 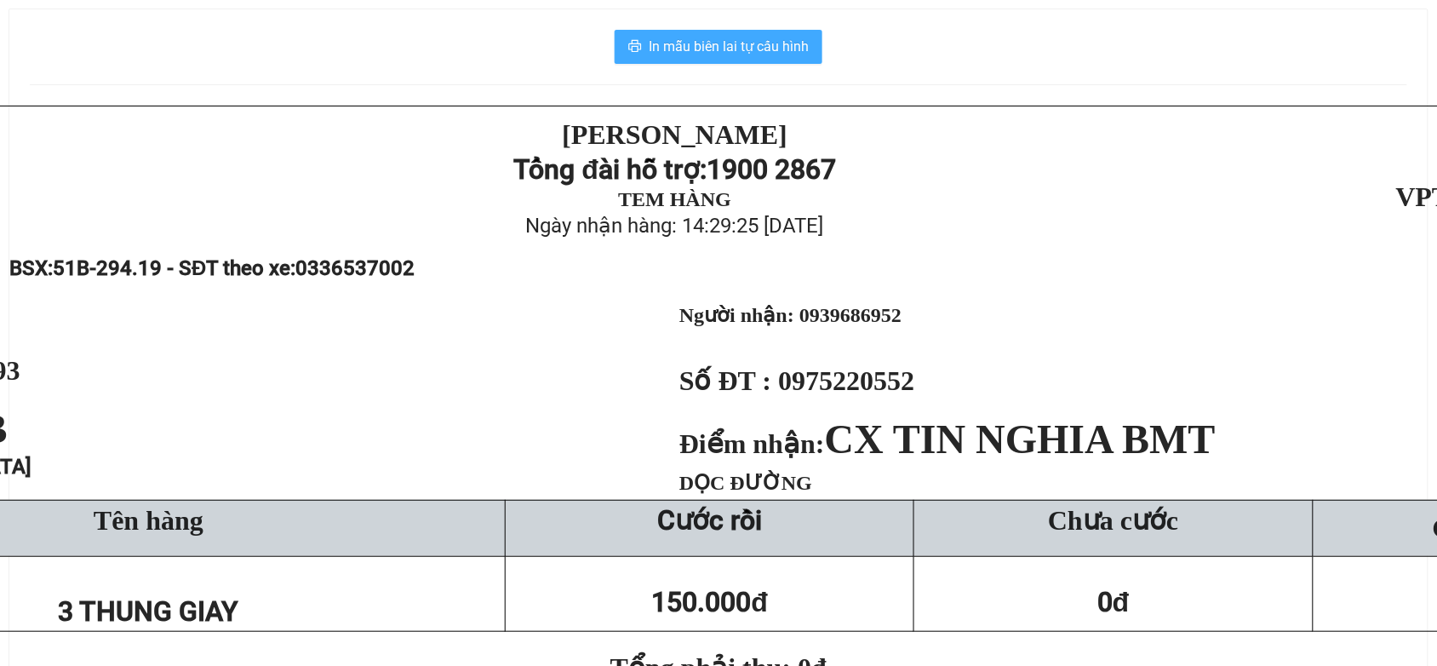 I want to click on span: 0336537002, so click(x=356, y=268).